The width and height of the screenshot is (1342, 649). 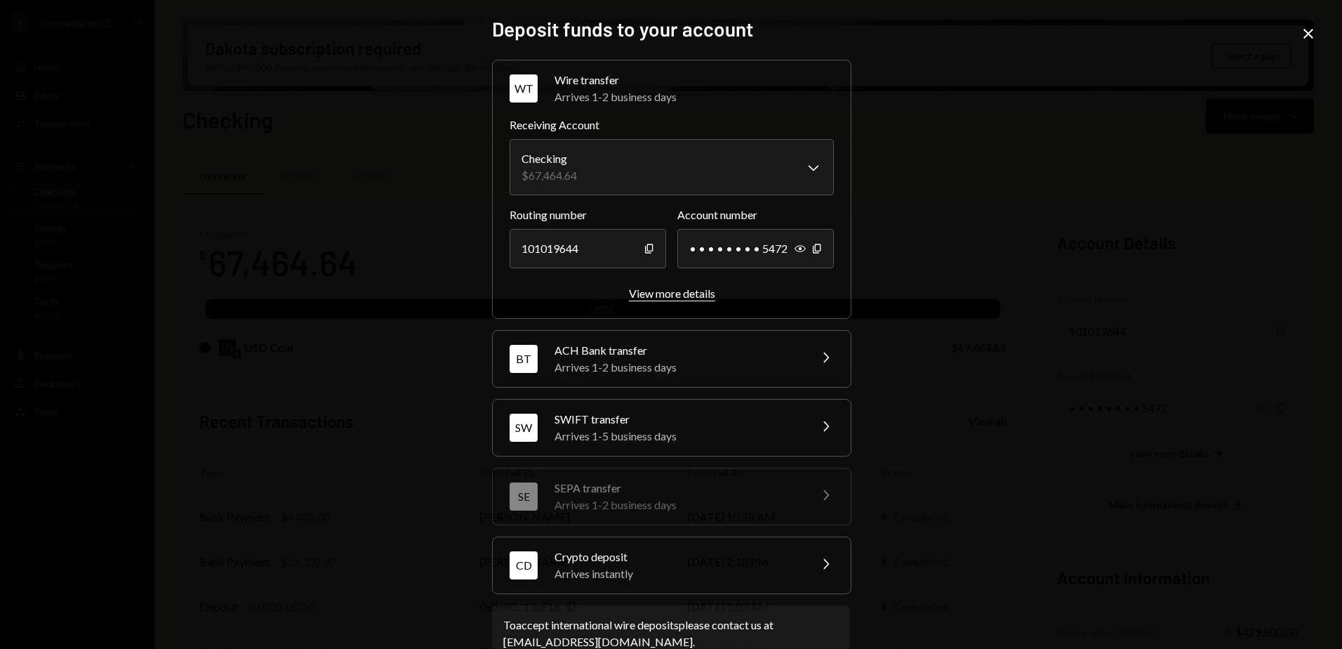 I want to click on div: SWIFT transfer, so click(x=677, y=419).